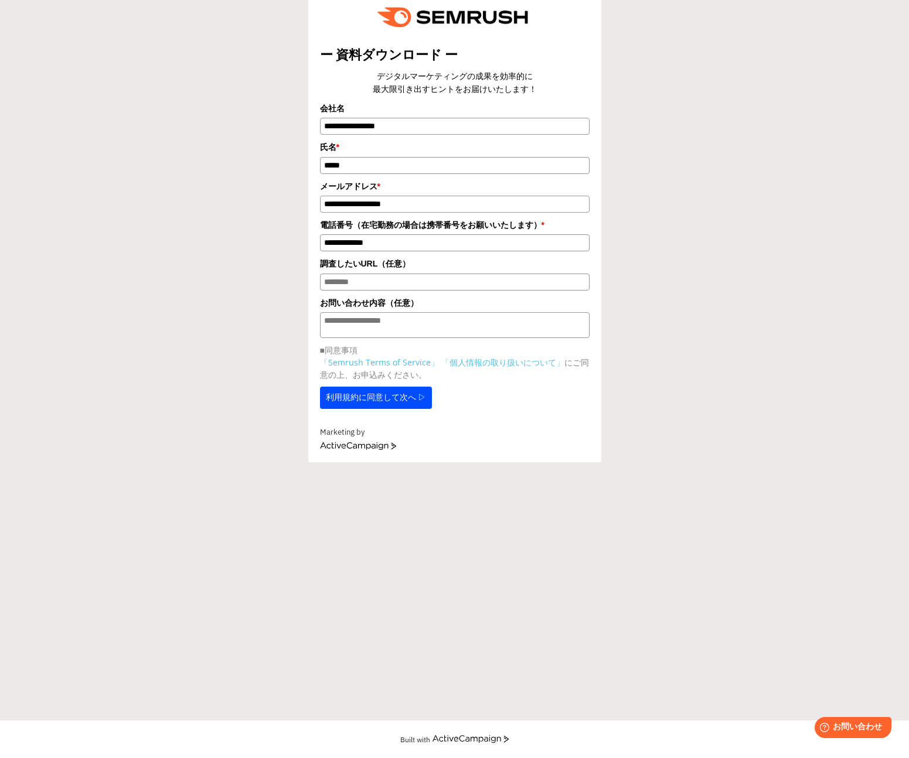 This screenshot has height=758, width=909. Describe the element at coordinates (379, 362) in the screenshot. I see `a: 「Semrush Terms of Service」` at that location.